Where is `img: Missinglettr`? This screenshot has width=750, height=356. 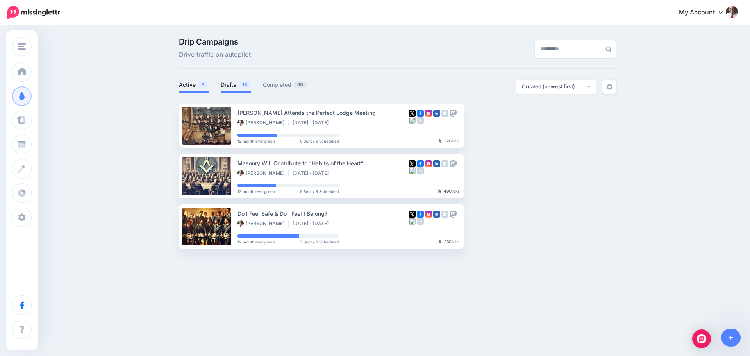 img: Missinglettr is located at coordinates (34, 12).